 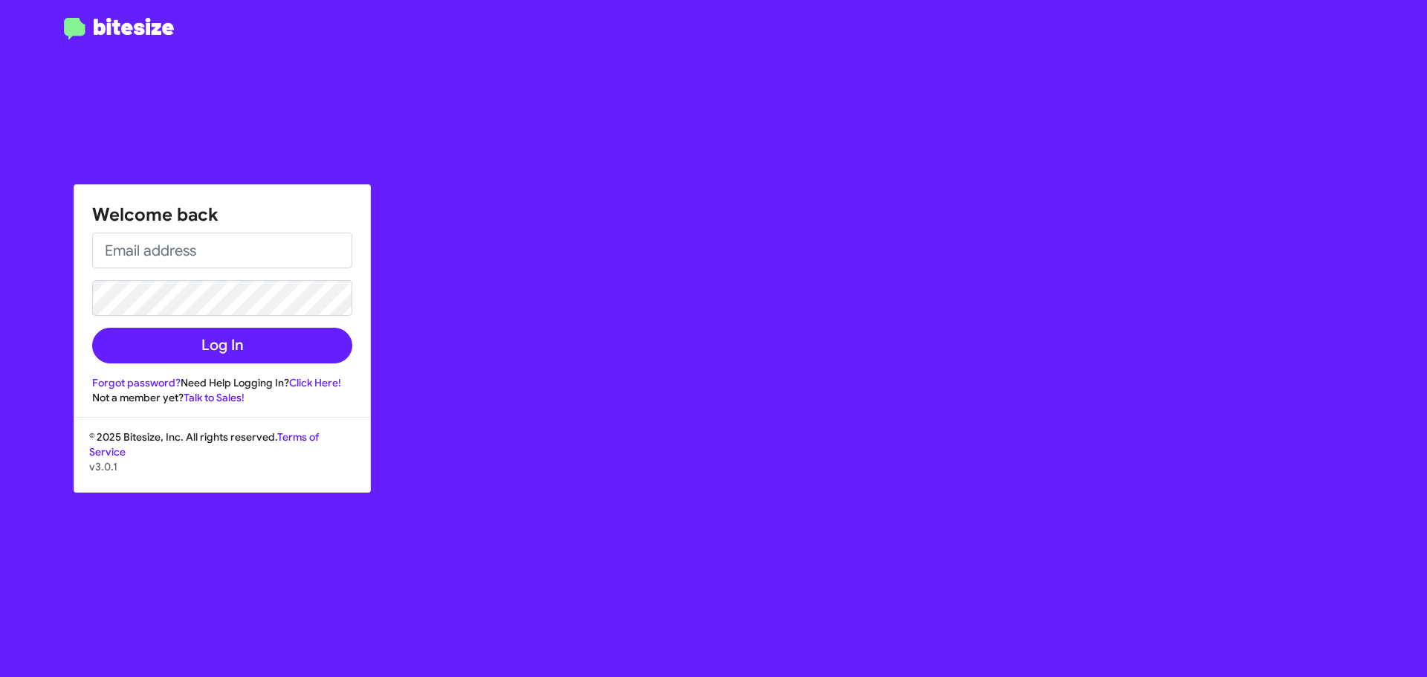 What do you see at coordinates (222, 215) in the screenshot?
I see `h1: Welcome back` at bounding box center [222, 215].